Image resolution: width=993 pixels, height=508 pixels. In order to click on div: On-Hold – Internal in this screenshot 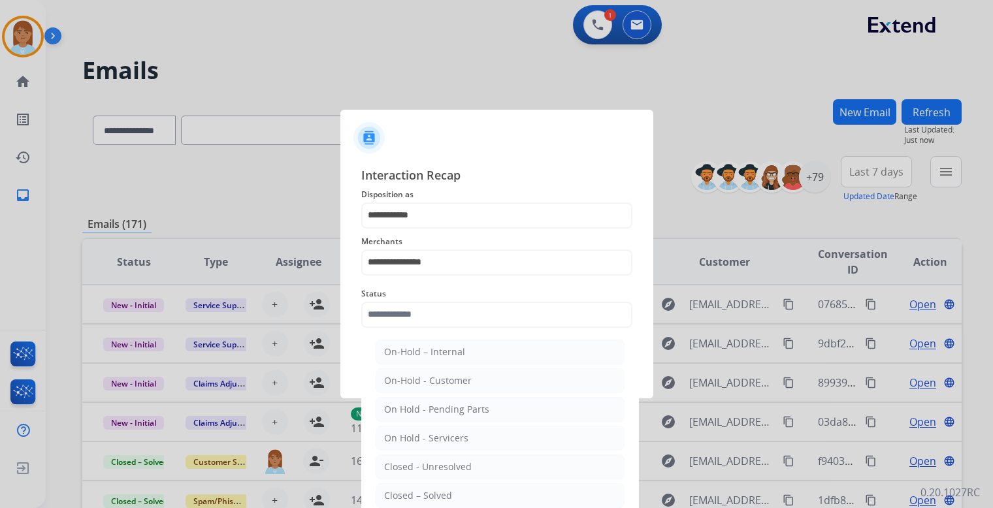, I will do `click(425, 352)`.